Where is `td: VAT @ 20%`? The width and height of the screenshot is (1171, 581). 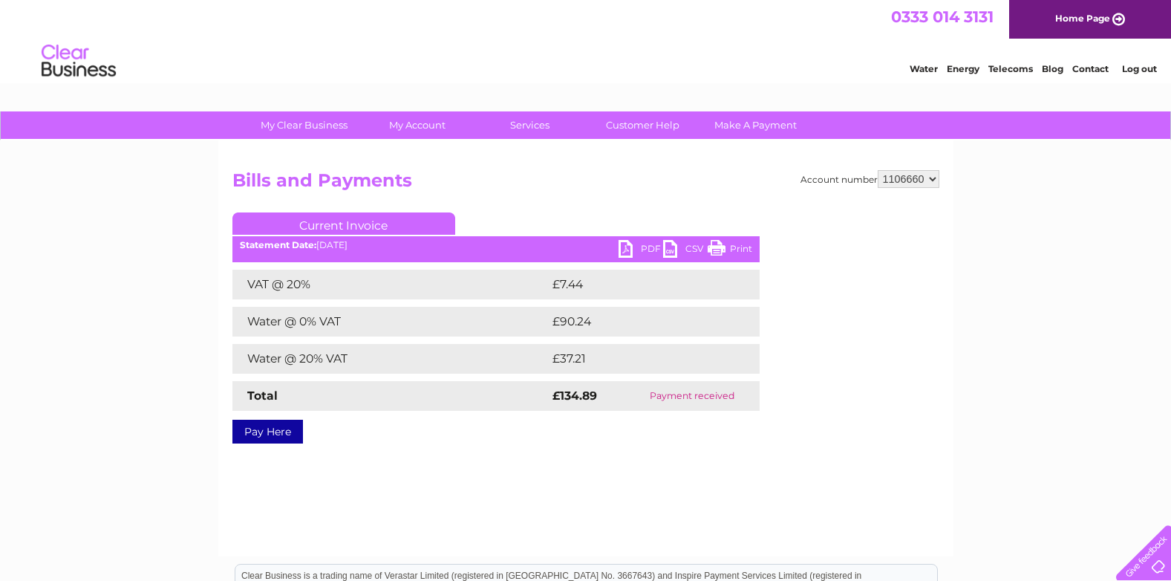 td: VAT @ 20% is located at coordinates (391, 284).